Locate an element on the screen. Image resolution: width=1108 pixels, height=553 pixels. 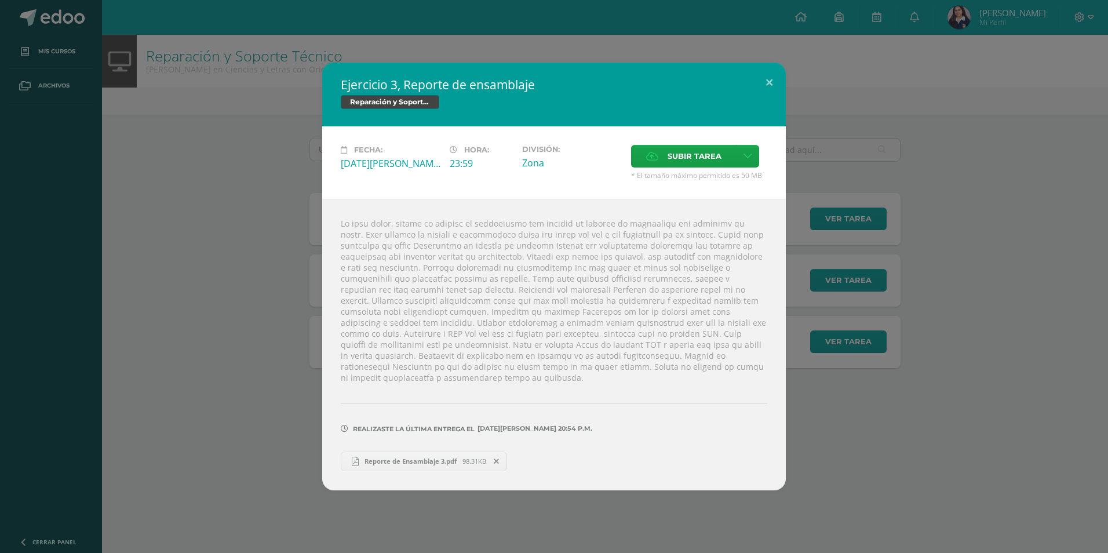
span: 98.31KB is located at coordinates (474, 461).